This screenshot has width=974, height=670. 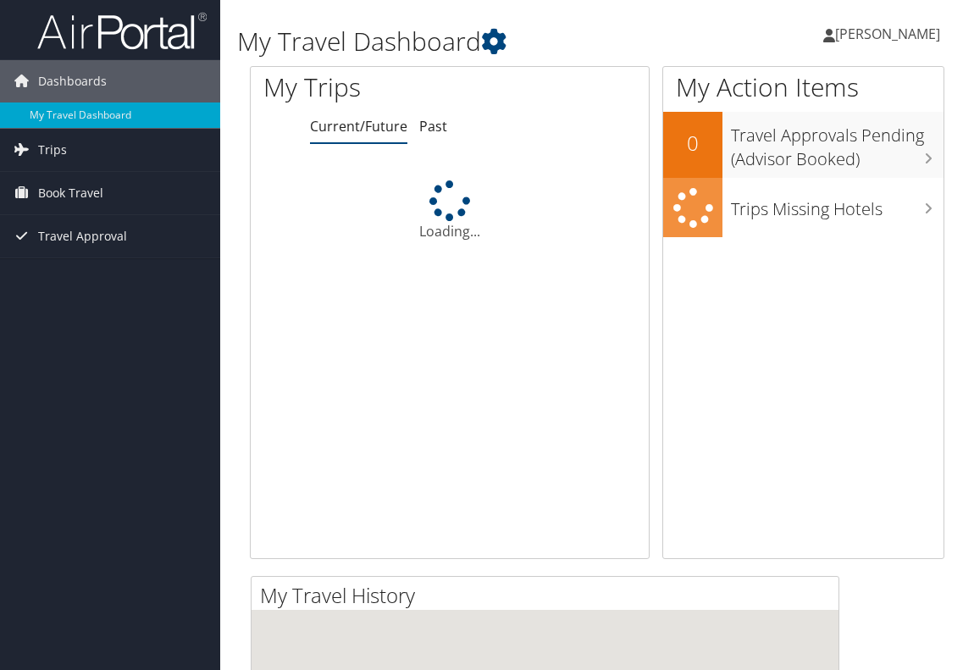 I want to click on a: Current/Future, so click(x=358, y=126).